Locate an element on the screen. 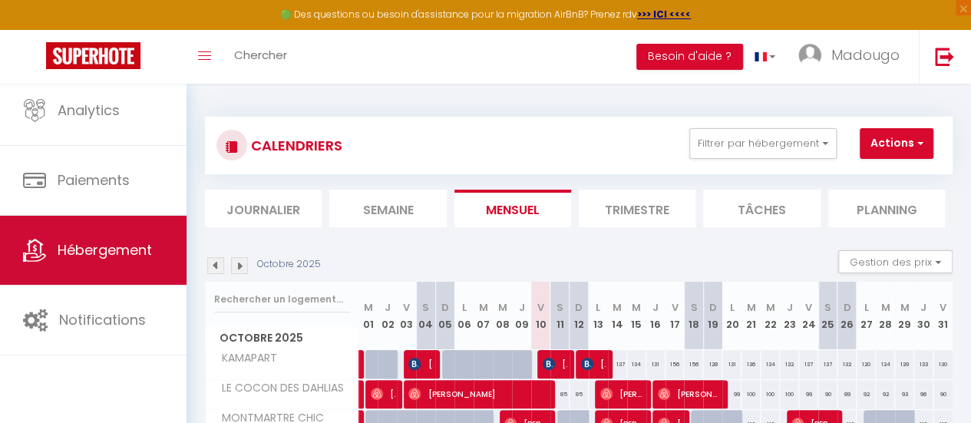 The height and width of the screenshot is (423, 971). th: 16 is located at coordinates (655, 315).